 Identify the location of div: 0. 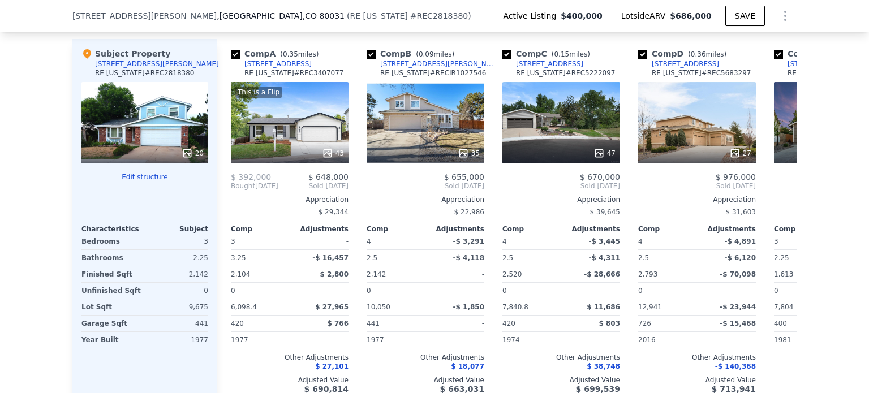
(178, 291).